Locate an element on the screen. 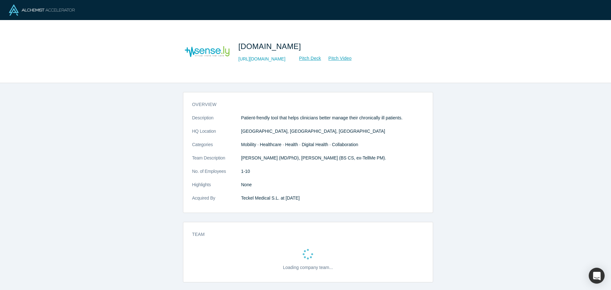 The height and width of the screenshot is (290, 611). dd: 1-10 is located at coordinates (333, 171).